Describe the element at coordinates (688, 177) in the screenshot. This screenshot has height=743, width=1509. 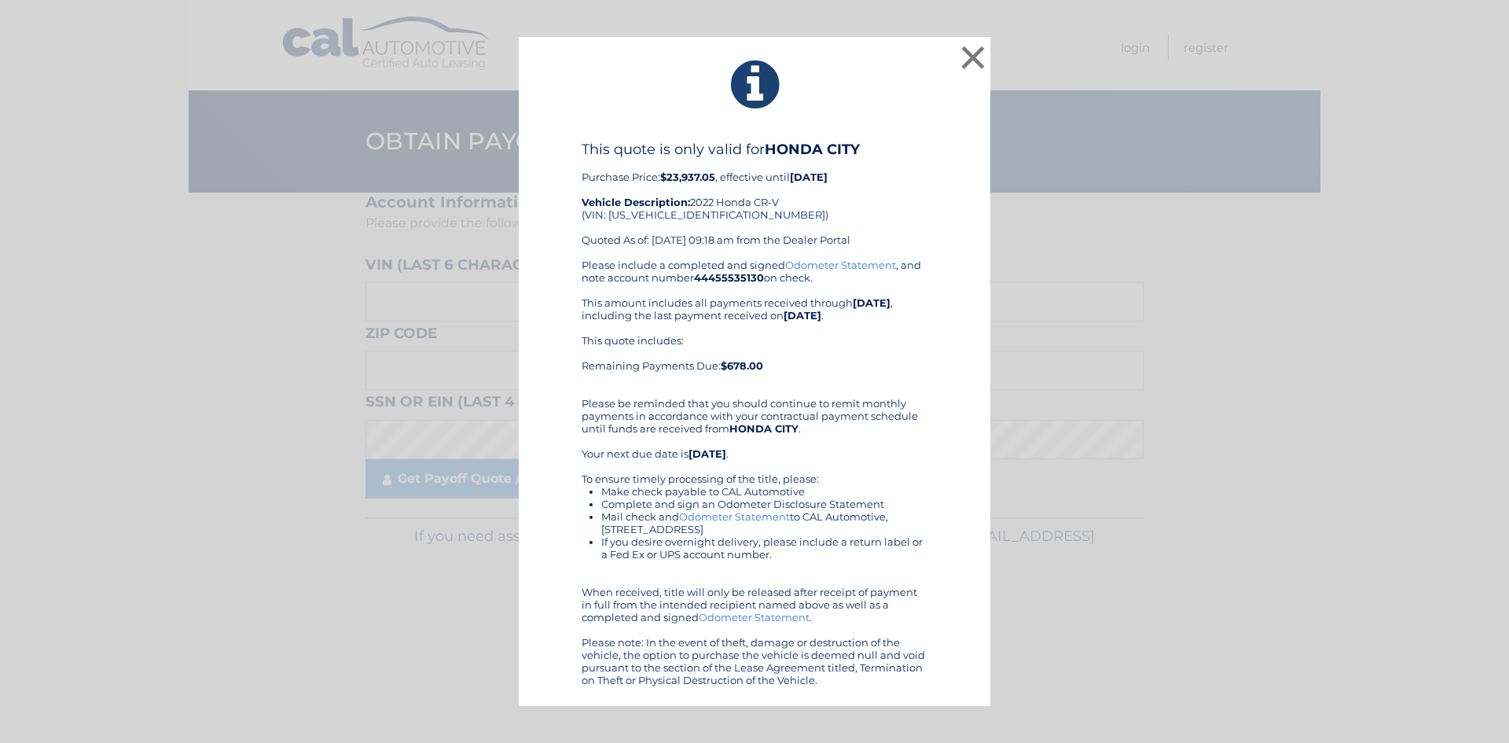
I see `b: $23,937.05` at that location.